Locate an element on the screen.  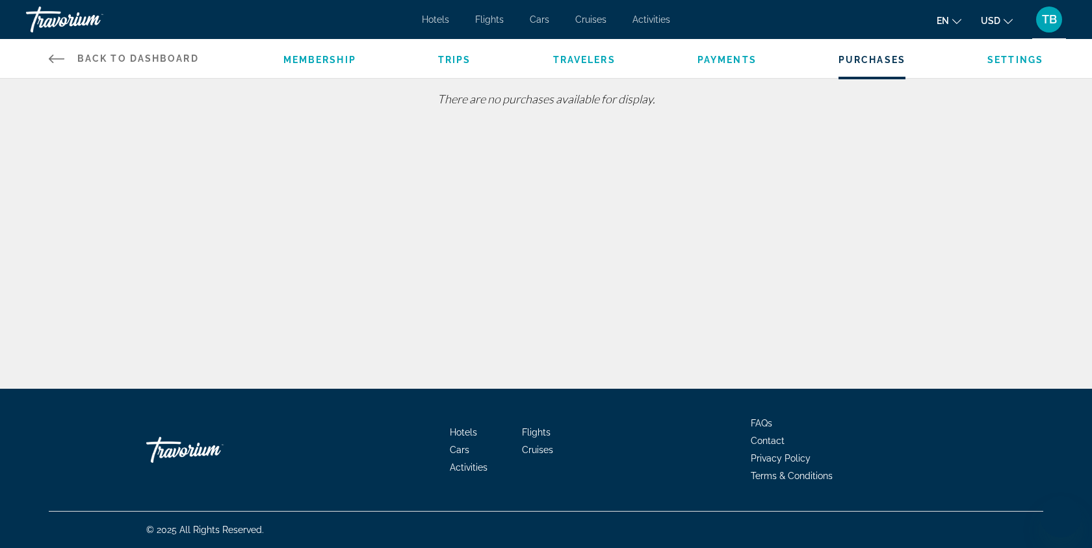
span: en is located at coordinates (942, 21).